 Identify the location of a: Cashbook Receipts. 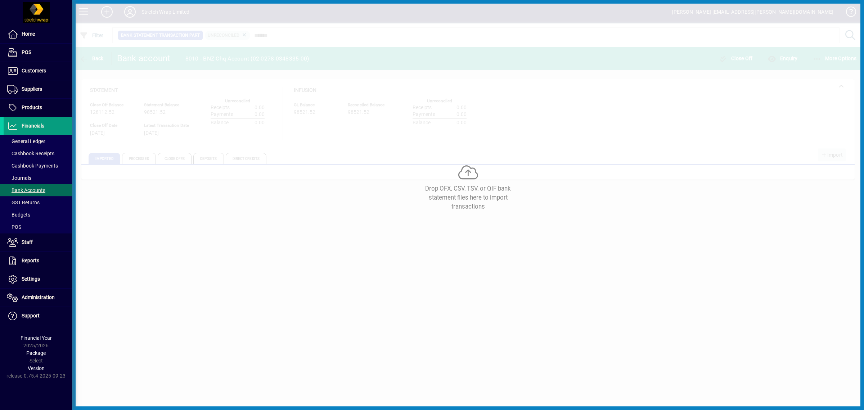
(38, 153).